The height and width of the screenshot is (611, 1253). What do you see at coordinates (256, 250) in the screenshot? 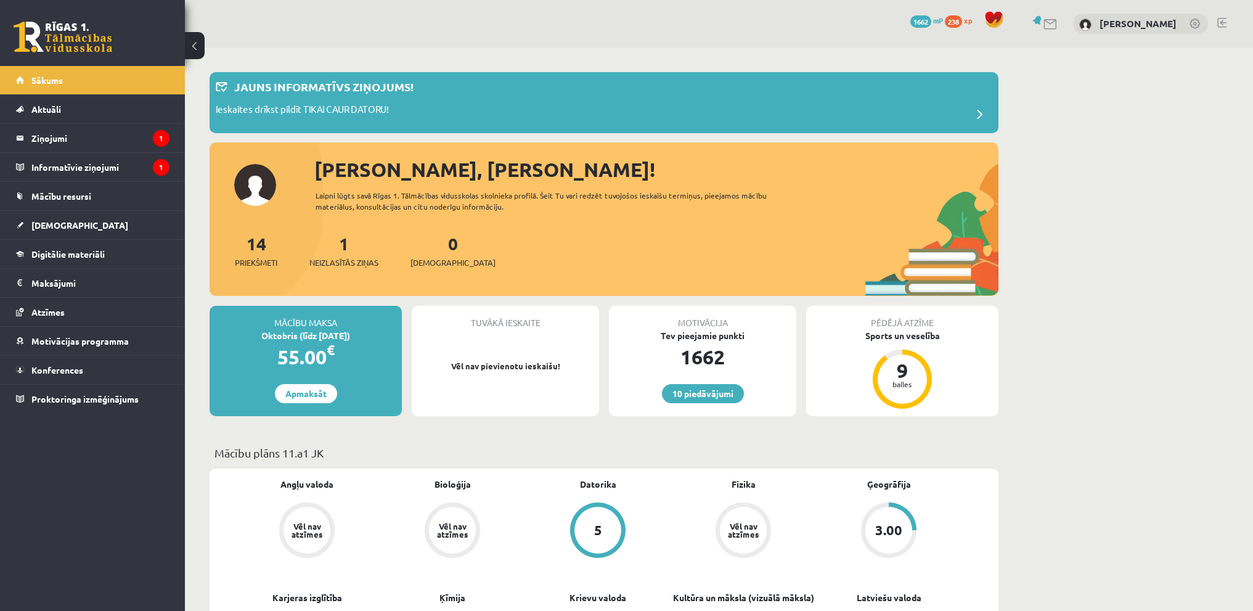
I see `a: 14Priekšmeti` at bounding box center [256, 250].